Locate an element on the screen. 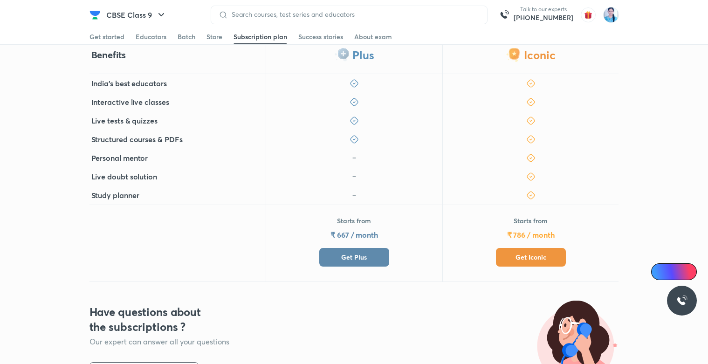 Image resolution: width=708 pixels, height=364 pixels. div: Batch is located at coordinates (186, 37).